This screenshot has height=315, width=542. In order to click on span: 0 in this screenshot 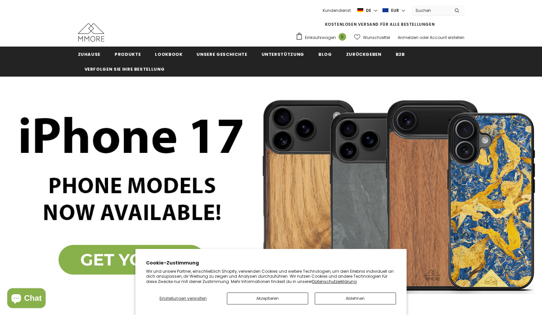, I will do `click(342, 37)`.